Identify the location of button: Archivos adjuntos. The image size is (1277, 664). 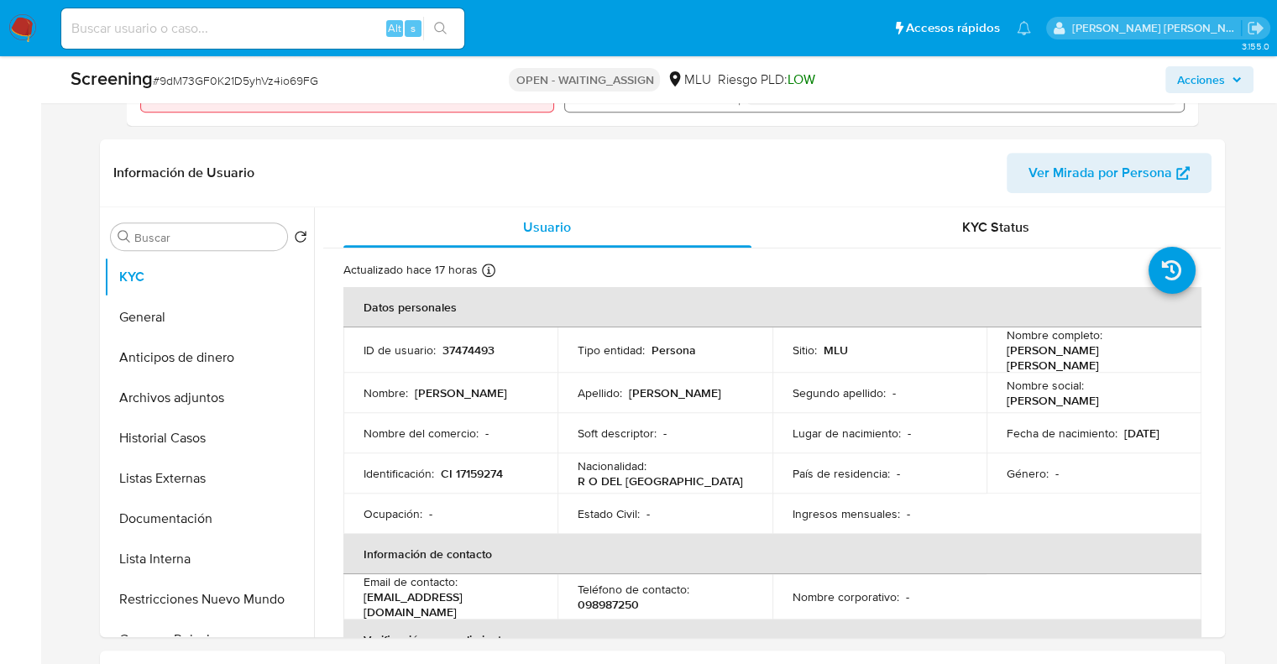
(209, 398).